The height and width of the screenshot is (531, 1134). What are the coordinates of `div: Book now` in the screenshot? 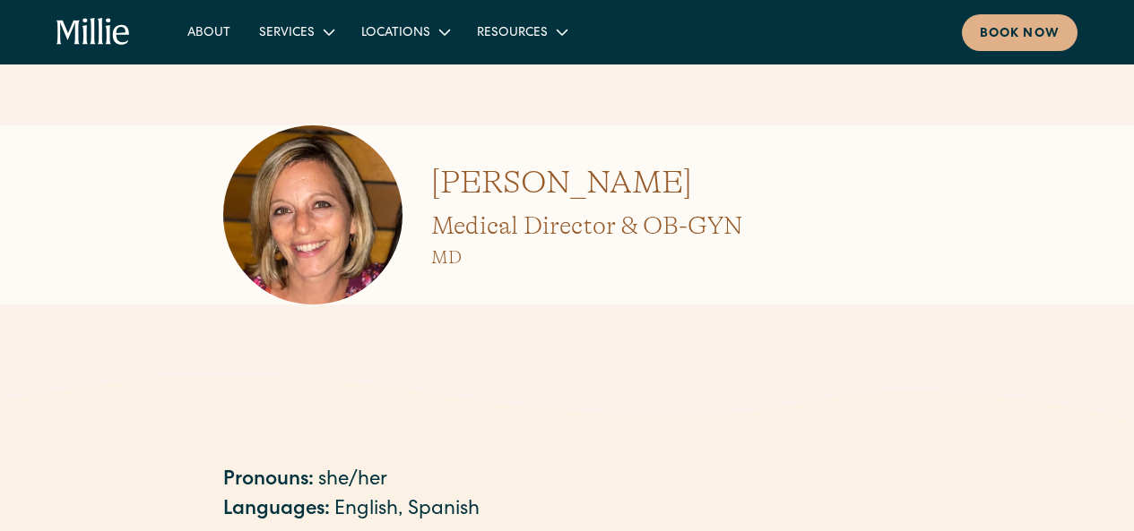 It's located at (1019, 34).